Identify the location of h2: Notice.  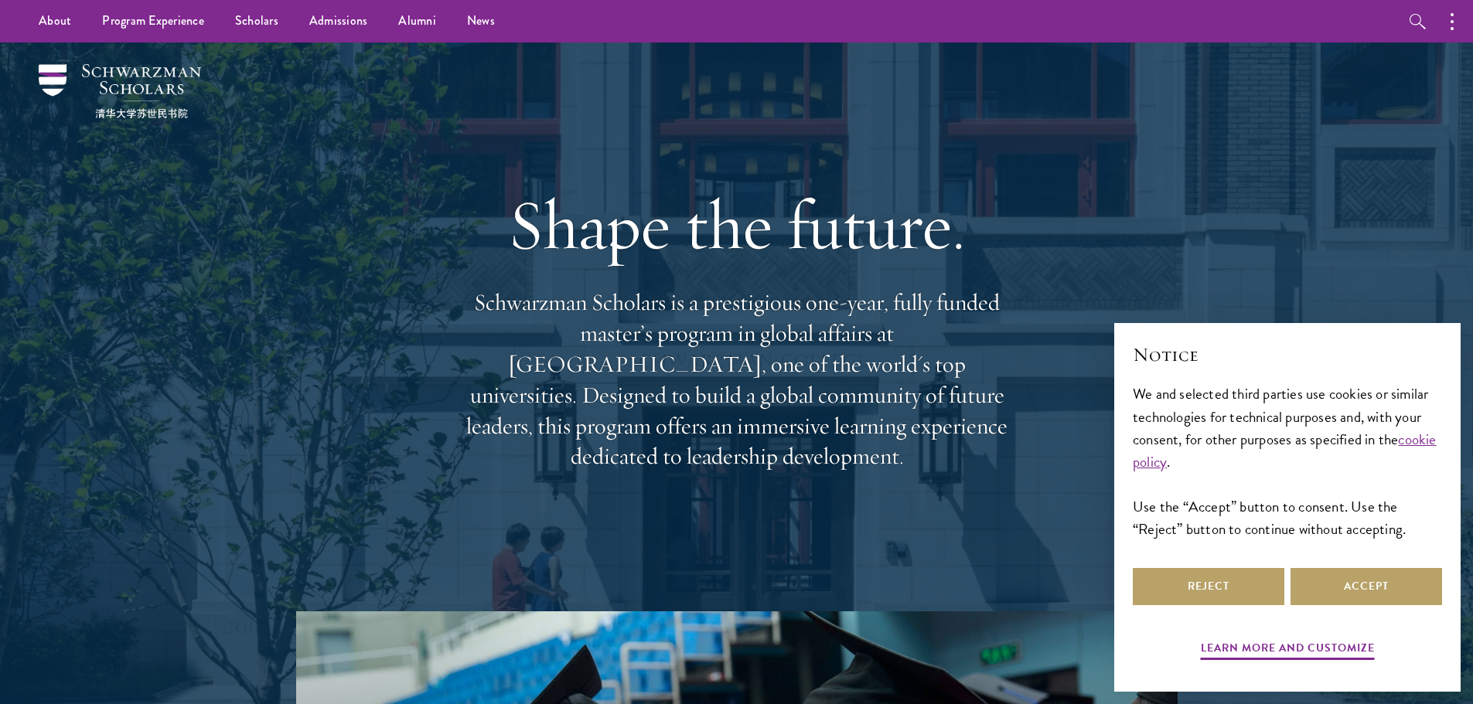
(1287, 355).